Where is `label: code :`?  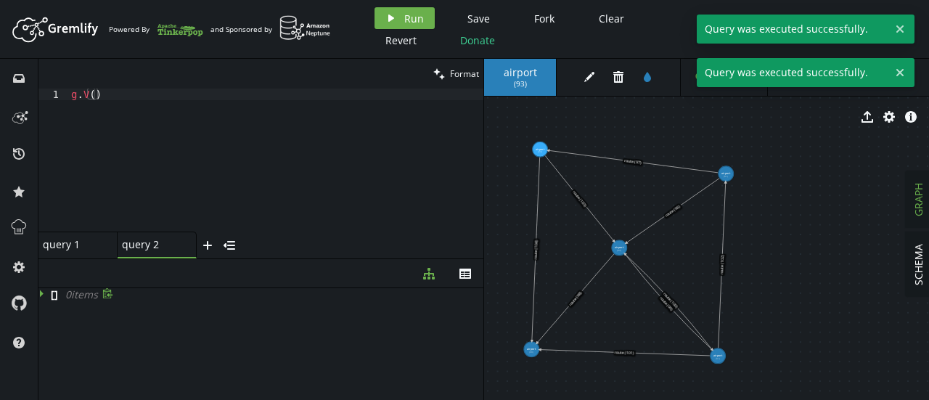
label: code : is located at coordinates (708, 75).